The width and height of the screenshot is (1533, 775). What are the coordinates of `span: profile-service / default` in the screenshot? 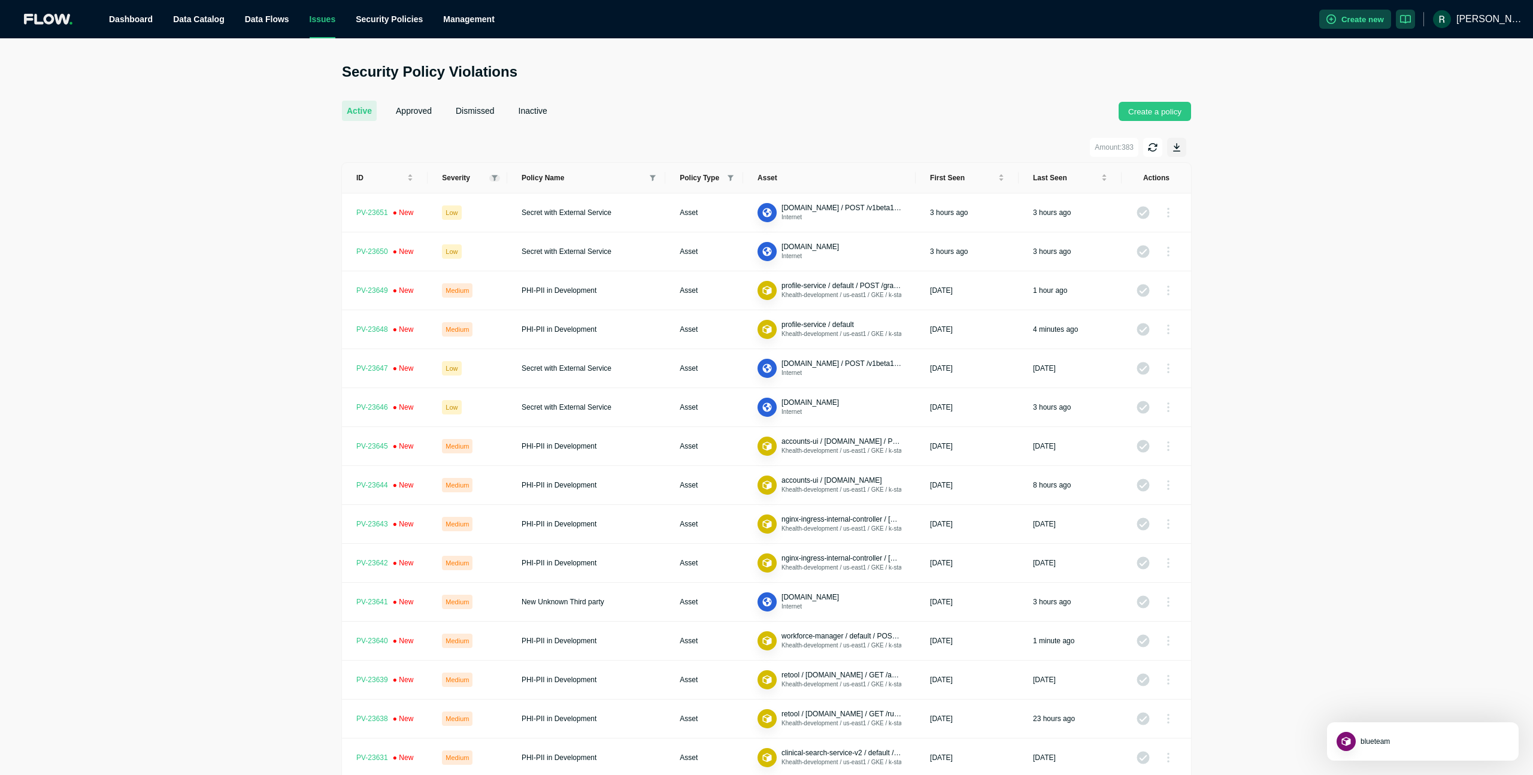 It's located at (817, 325).